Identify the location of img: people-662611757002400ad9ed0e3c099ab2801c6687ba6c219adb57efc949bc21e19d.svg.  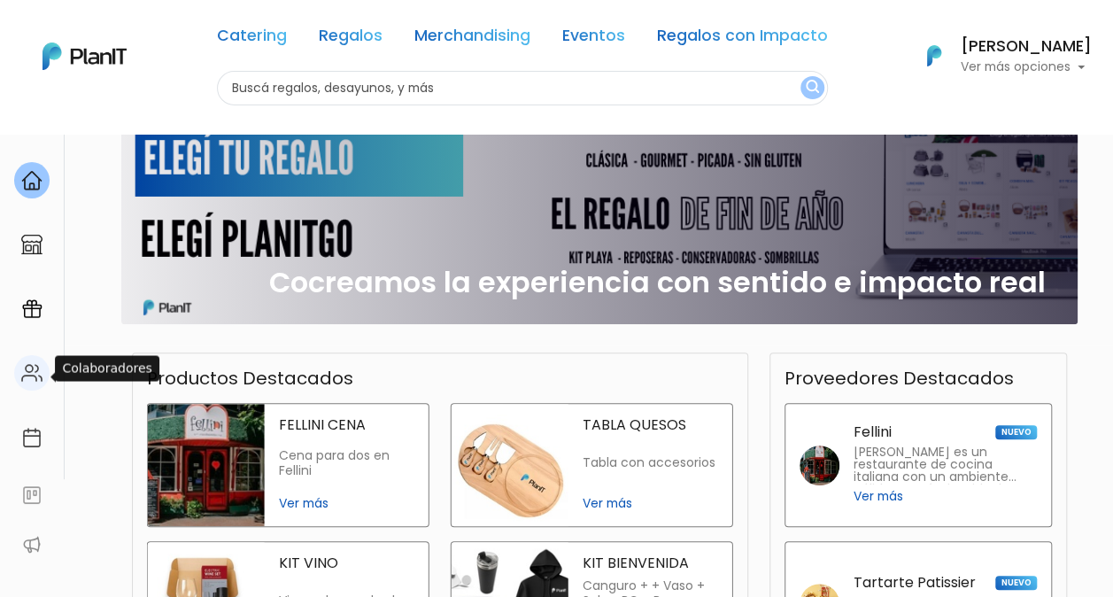
(32, 373).